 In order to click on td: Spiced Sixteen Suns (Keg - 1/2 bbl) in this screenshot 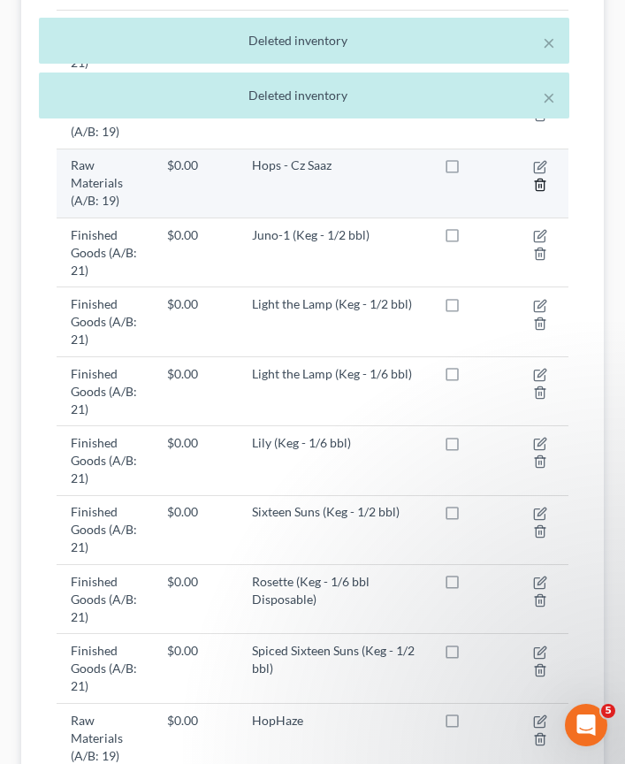, I will do `click(334, 669)`.